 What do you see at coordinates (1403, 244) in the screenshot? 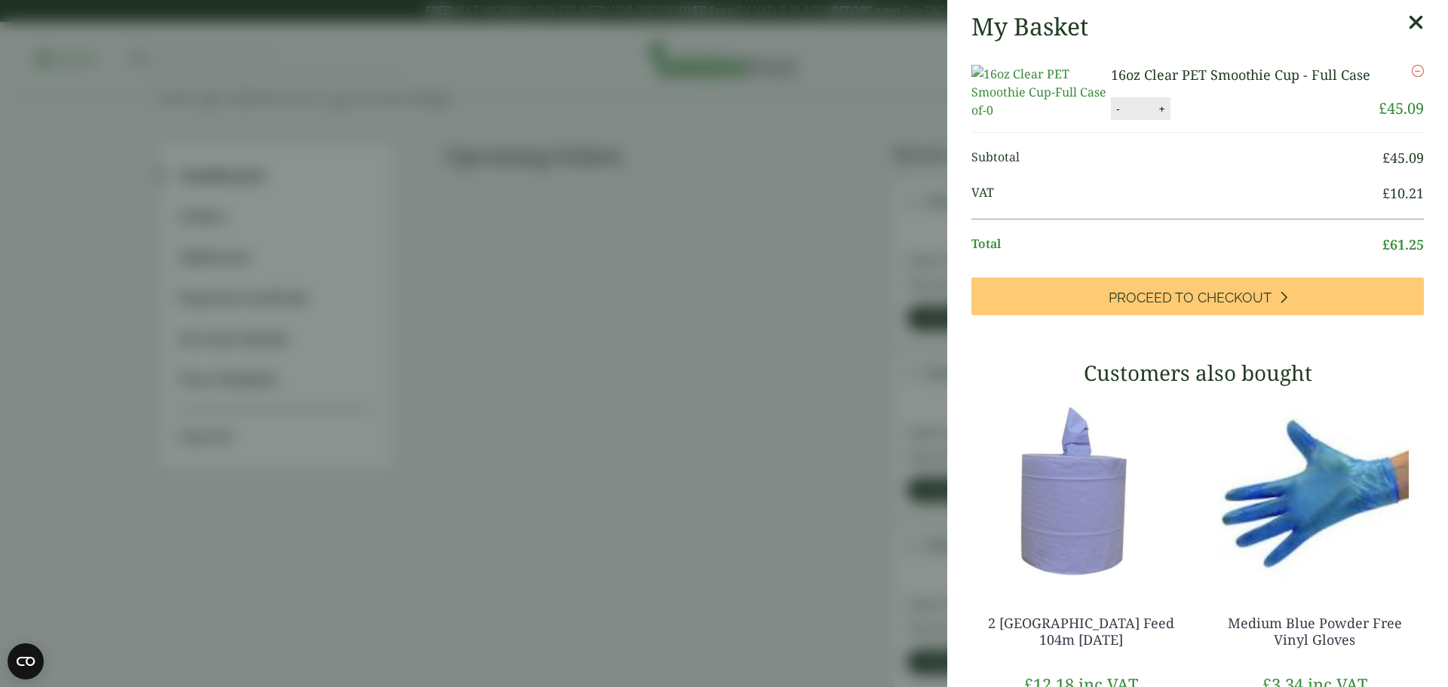
I see `bdi: 61.25` at bounding box center [1403, 244].